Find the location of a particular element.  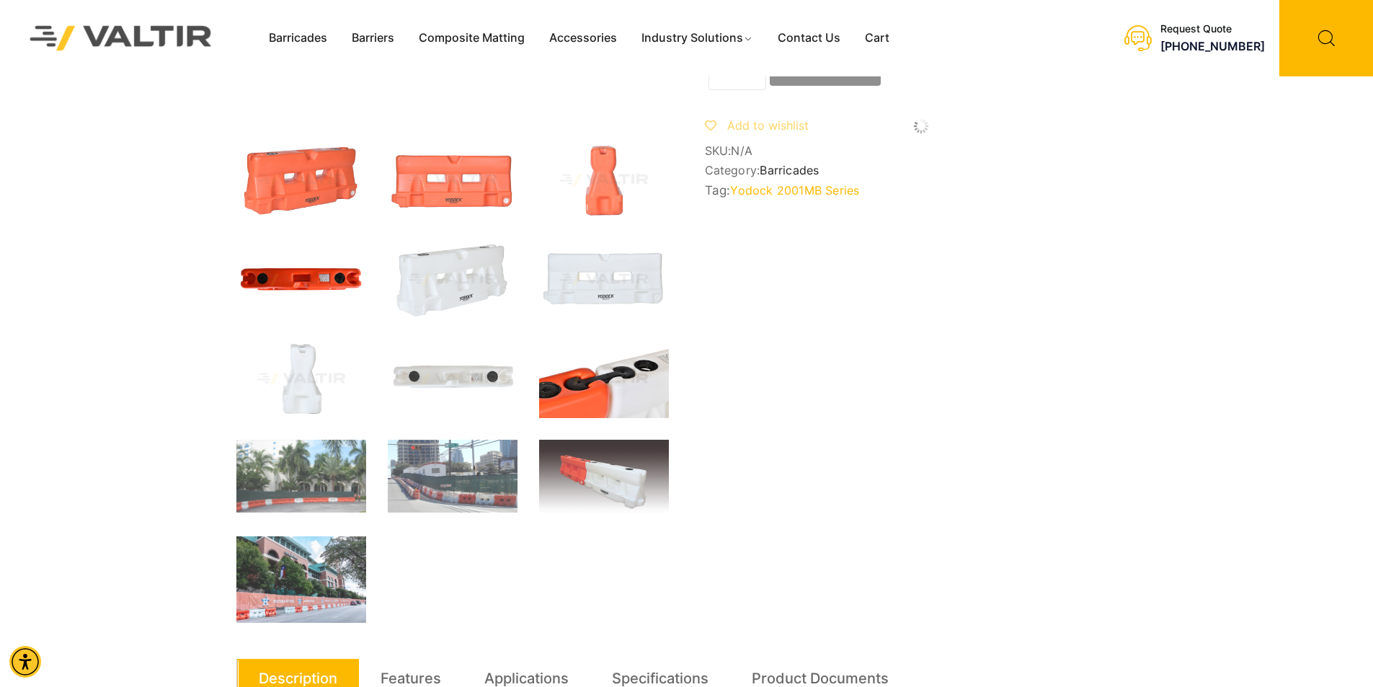

a: Contact Us is located at coordinates (808, 38).